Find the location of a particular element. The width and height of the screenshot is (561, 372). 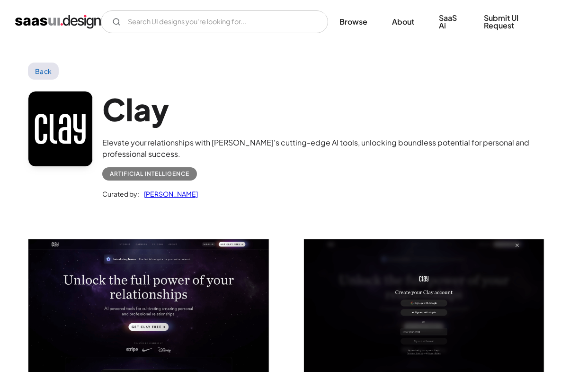

a: Browse is located at coordinates (353, 22).